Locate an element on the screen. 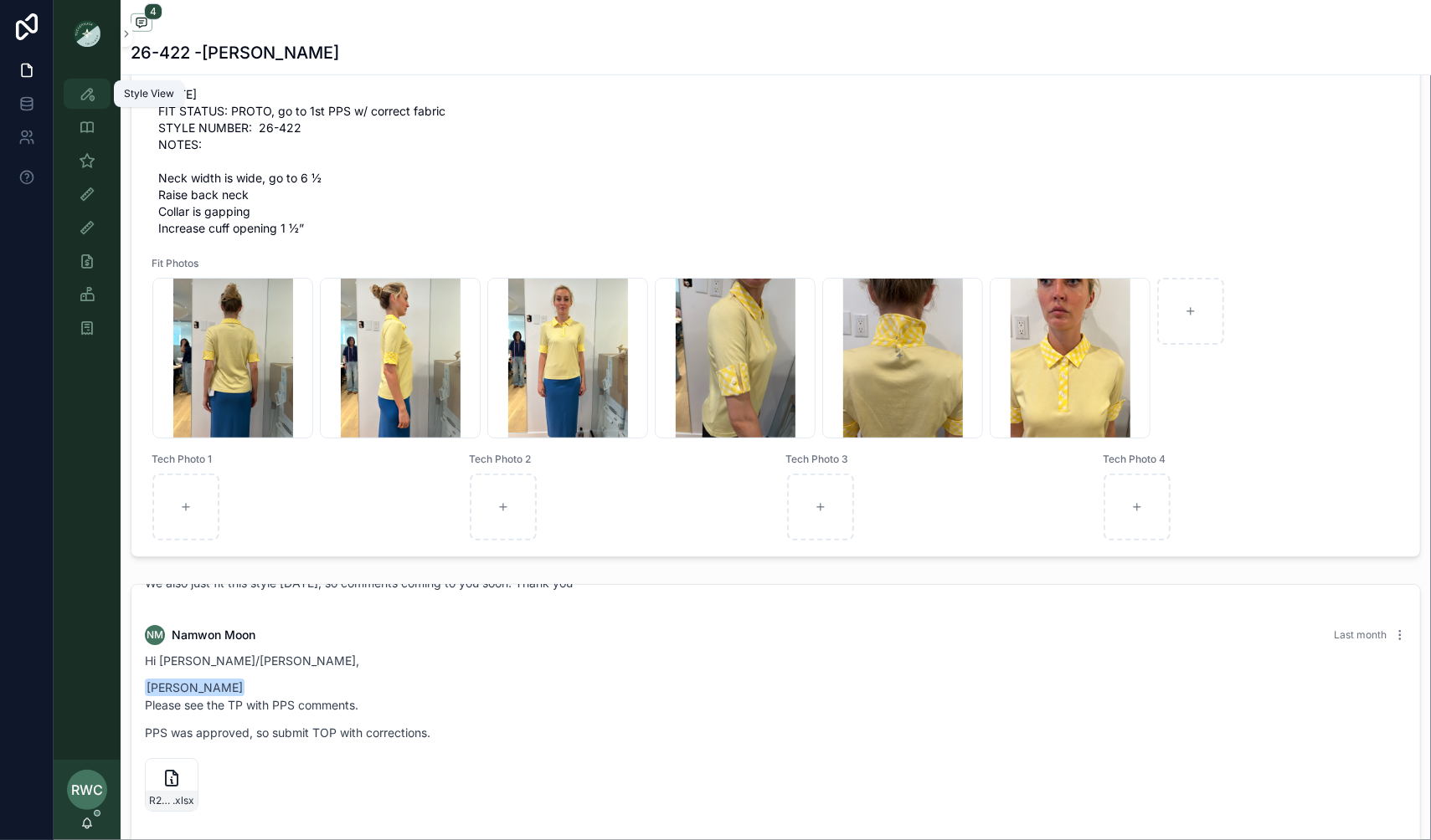 The height and width of the screenshot is (840, 1431). span: Tech Photo 2 is located at coordinates (617, 459).